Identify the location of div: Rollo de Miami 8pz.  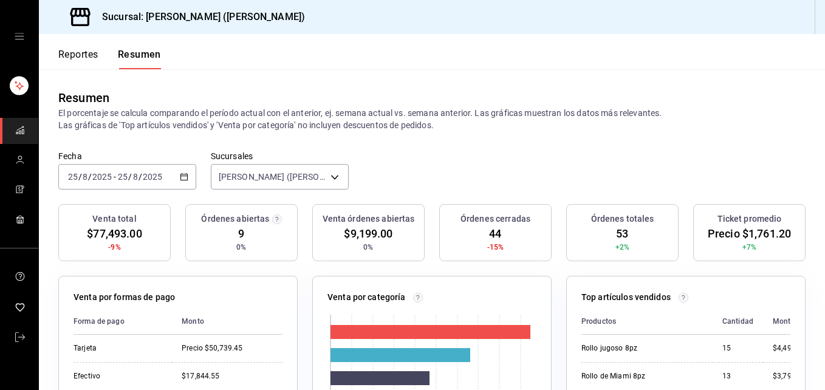
(642, 376).